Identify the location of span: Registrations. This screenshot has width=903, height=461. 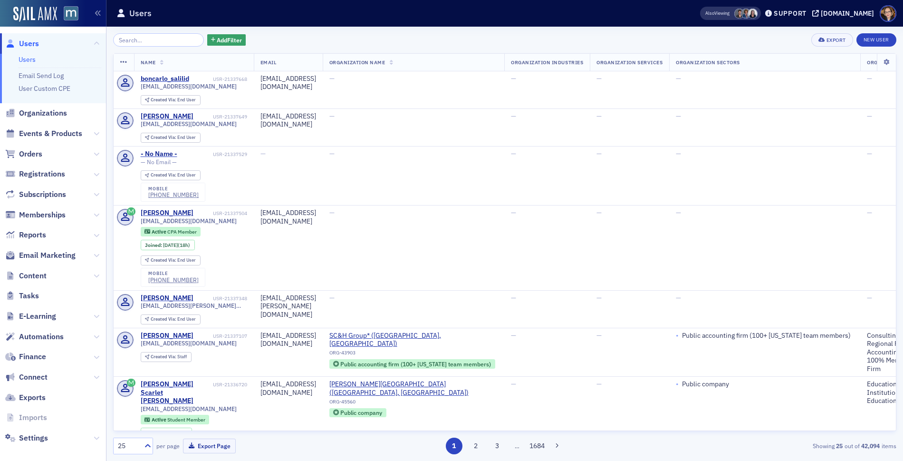
(42, 174).